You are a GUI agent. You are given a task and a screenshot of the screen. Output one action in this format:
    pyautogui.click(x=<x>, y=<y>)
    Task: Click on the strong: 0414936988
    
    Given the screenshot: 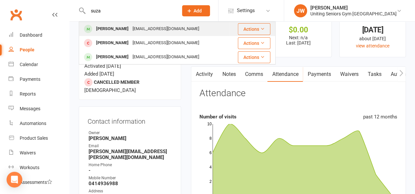 What is the action you would take?
    pyautogui.click(x=130, y=184)
    